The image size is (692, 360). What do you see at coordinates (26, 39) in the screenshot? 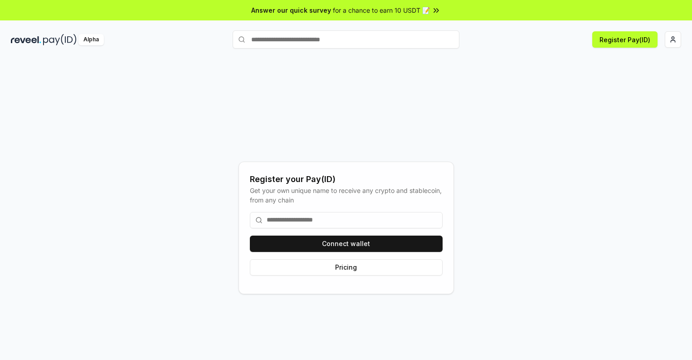
I see `img: reveel_dark` at bounding box center [26, 39].